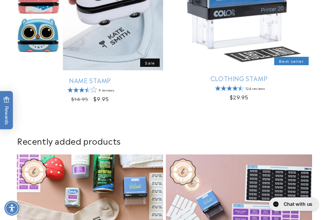 This screenshot has width=329, height=220. What do you see at coordinates (165, 141) in the screenshot?
I see `h2: Recently added products` at bounding box center [165, 141].